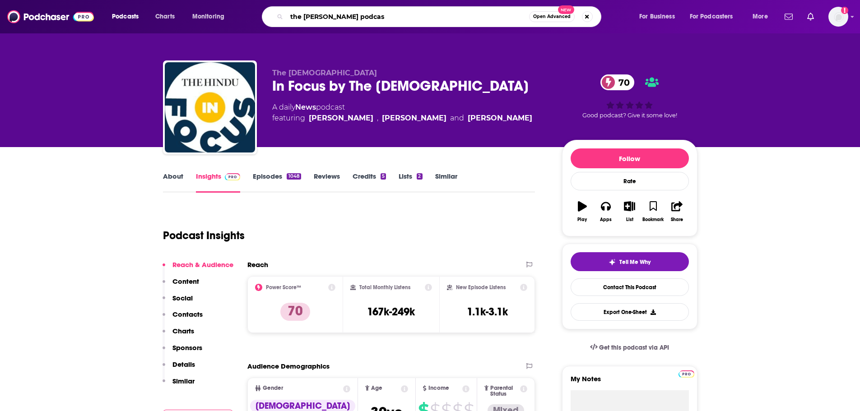 The image size is (860, 411). Describe the element at coordinates (630, 115) in the screenshot. I see `span: Good podcast? Give it some love!` at that location.